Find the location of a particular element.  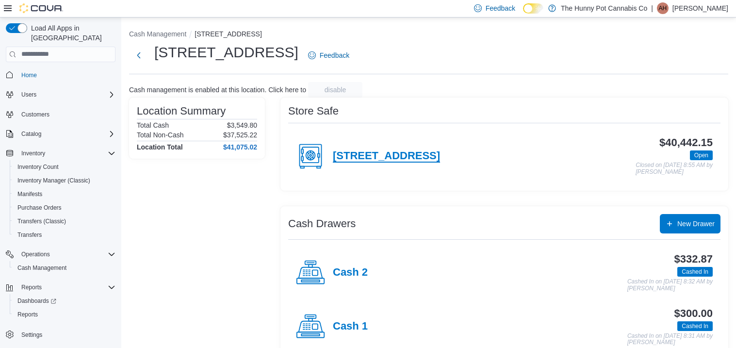

a: Home is located at coordinates (29, 75).